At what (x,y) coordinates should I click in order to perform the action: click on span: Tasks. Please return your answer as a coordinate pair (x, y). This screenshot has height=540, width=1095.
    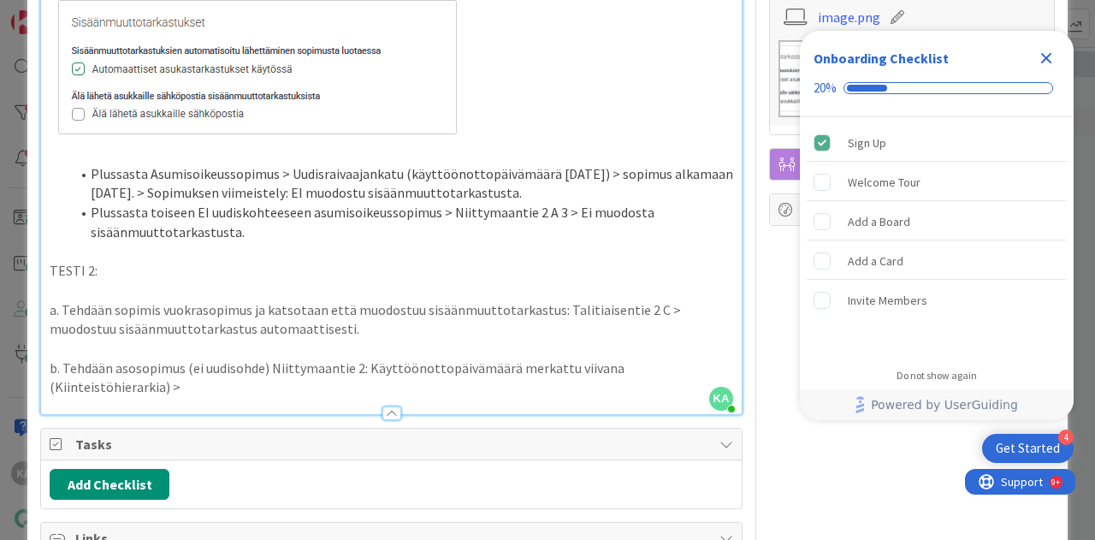
    Looking at the image, I should click on (393, 444).